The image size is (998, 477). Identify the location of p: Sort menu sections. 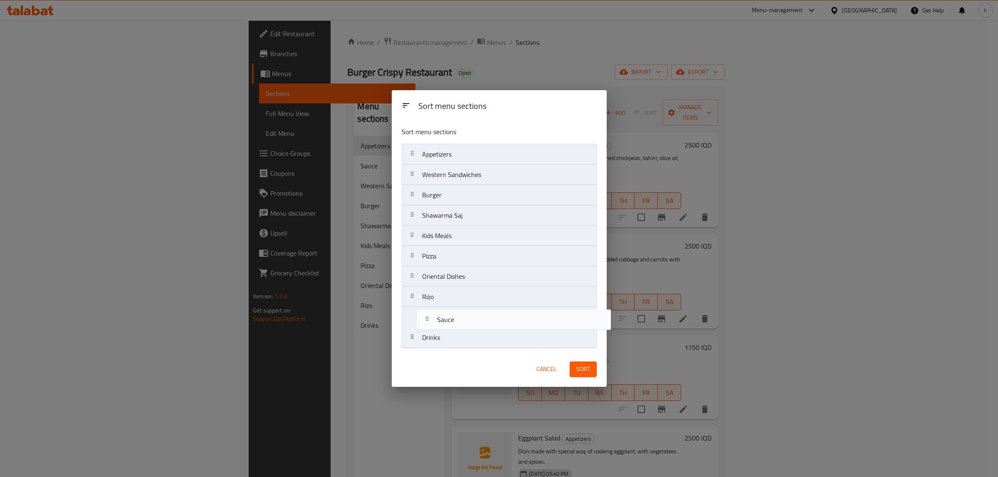
(479, 132).